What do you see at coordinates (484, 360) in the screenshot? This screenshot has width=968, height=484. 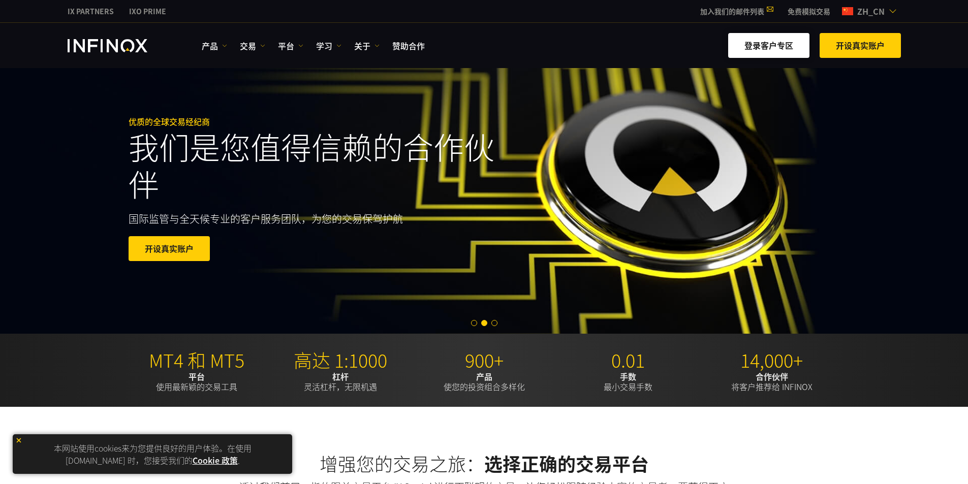 I see `p: 900+` at bounding box center [484, 360].